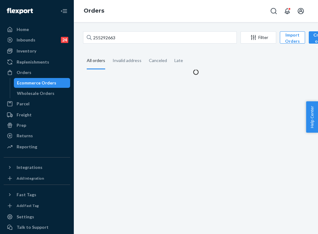 The width and height of the screenshot is (318, 234). What do you see at coordinates (37, 136) in the screenshot?
I see `a: Returns` at bounding box center [37, 136].